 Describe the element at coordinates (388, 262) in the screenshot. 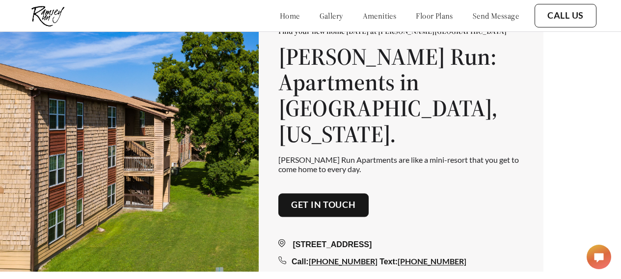

I see `span: Text:` at that location.